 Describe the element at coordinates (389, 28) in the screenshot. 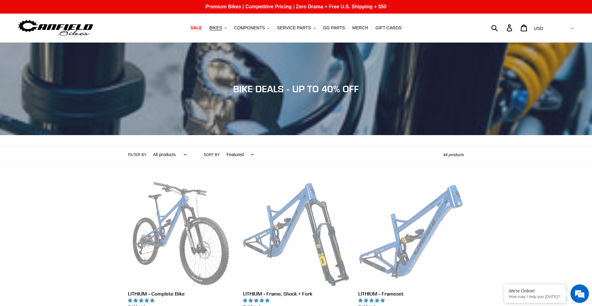

I see `span: GIFT CARDS` at that location.